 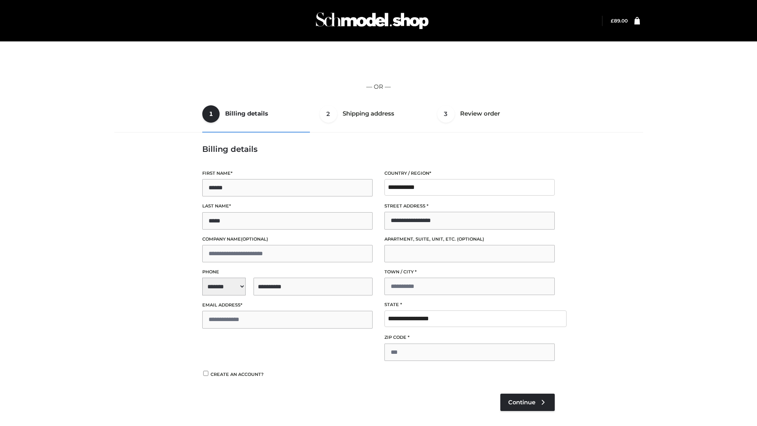 What do you see at coordinates (470, 337) in the screenshot?
I see `label: ZIP Code` at bounding box center [470, 337].